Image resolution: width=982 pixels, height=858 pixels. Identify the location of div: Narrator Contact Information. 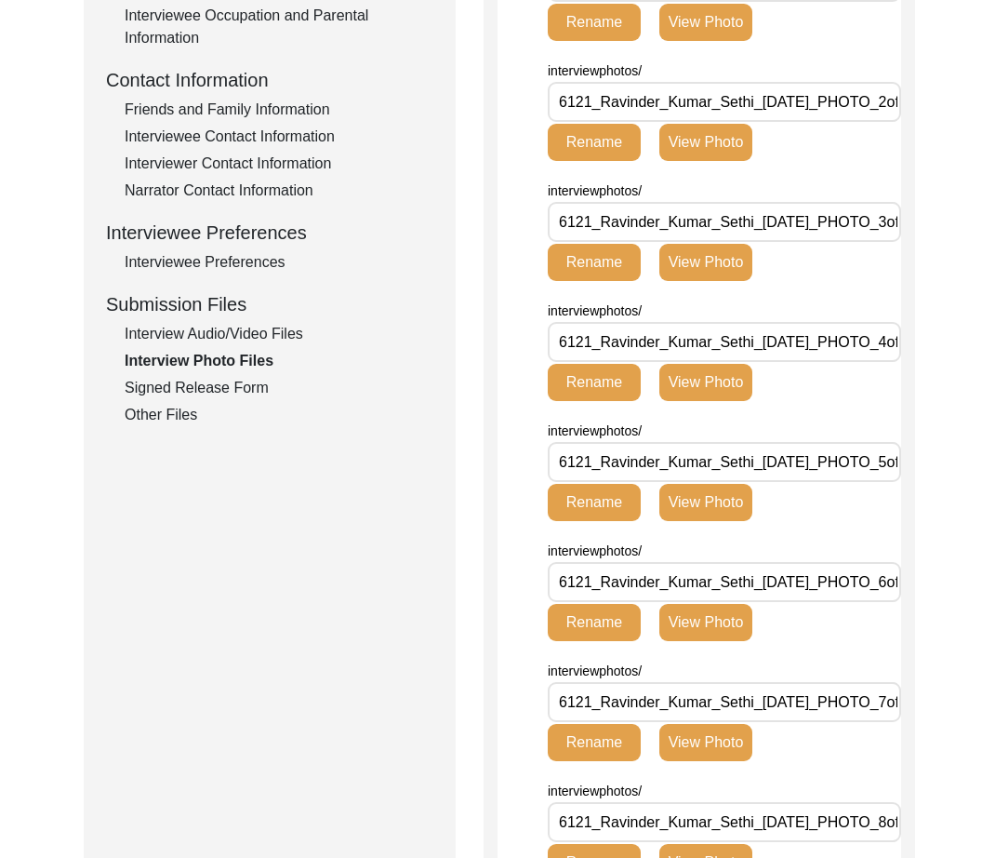
(279, 191).